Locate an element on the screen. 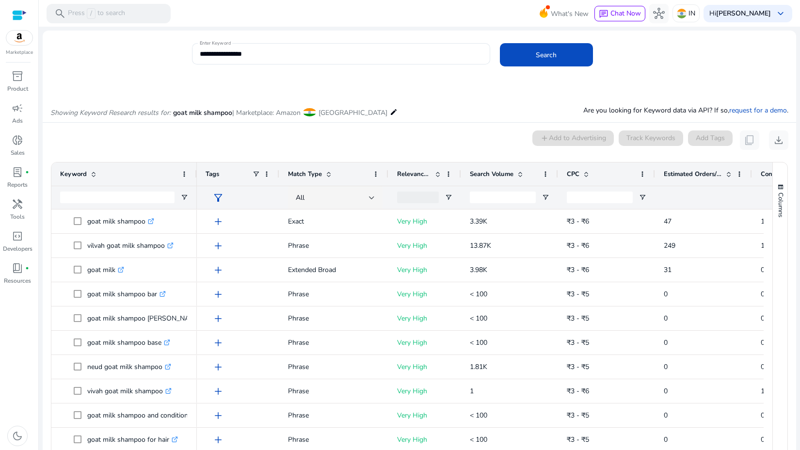  p: Hi is located at coordinates (740, 14).